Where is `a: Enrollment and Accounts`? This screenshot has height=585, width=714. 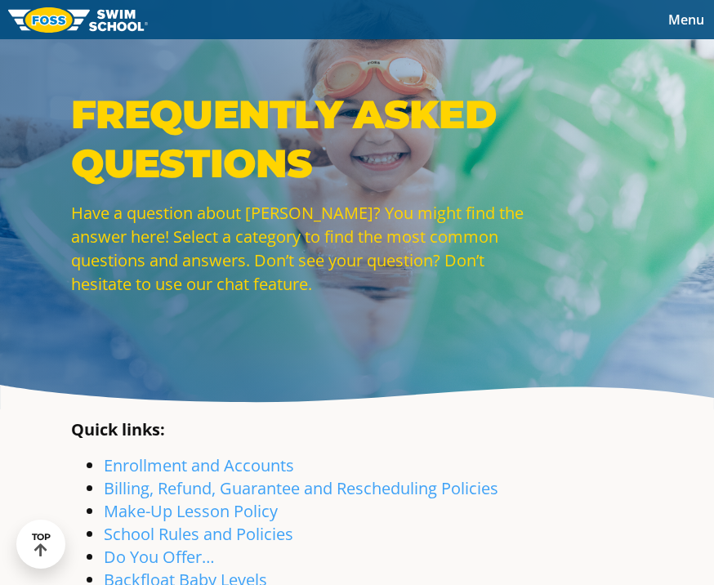
a: Enrollment and Accounts is located at coordinates (199, 465).